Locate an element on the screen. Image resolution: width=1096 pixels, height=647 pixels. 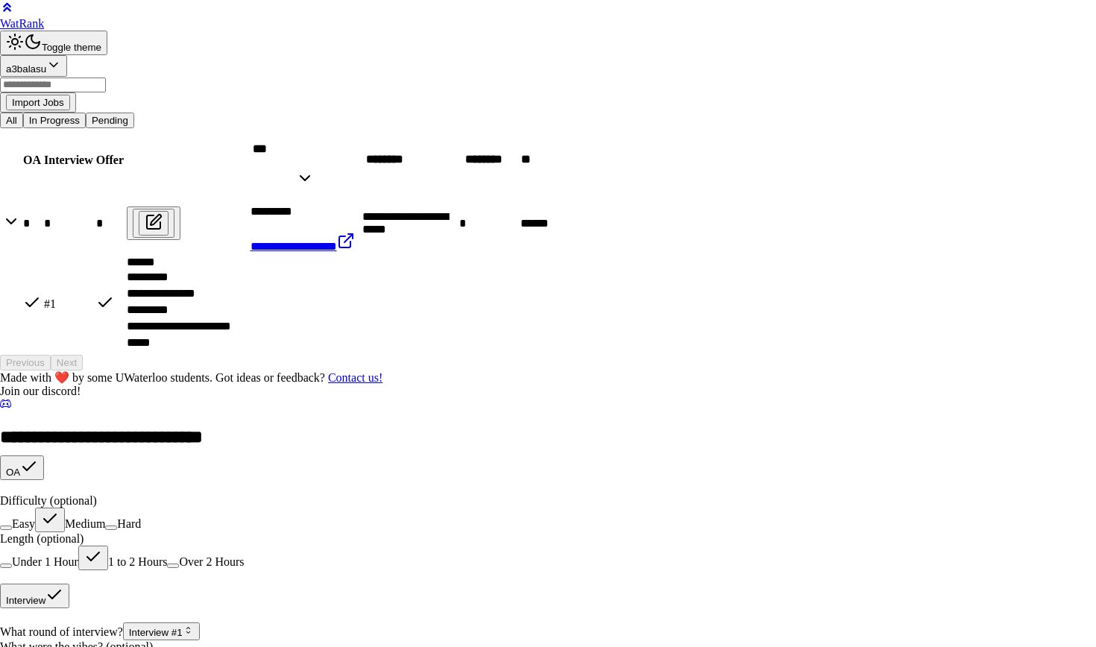
span: Over 2 Hours is located at coordinates (211, 561).